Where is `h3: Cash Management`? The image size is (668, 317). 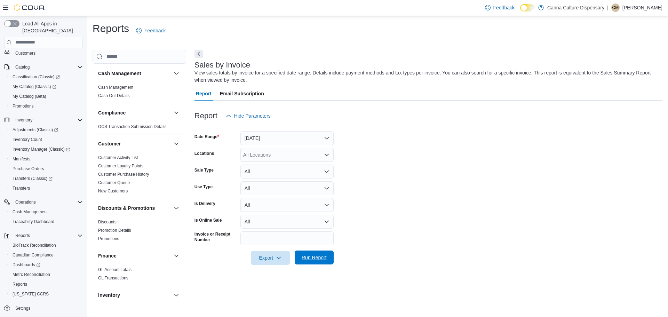
h3: Cash Management is located at coordinates (120, 73).